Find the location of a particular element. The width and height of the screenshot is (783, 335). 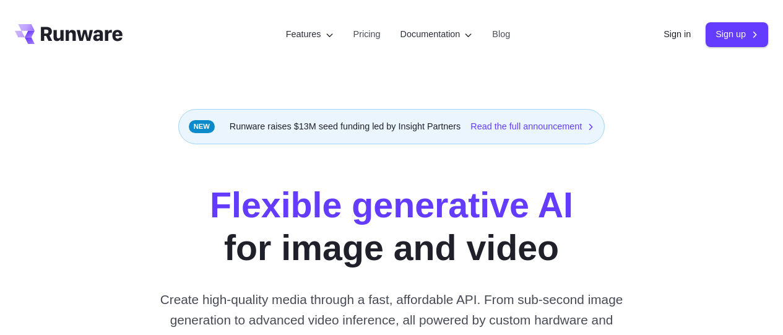

a: Read the full announcement is located at coordinates (532, 126).